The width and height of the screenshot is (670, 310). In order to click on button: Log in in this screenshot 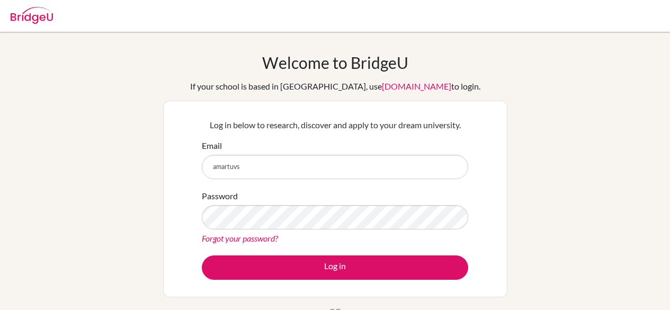, I will do `click(335, 267)`.